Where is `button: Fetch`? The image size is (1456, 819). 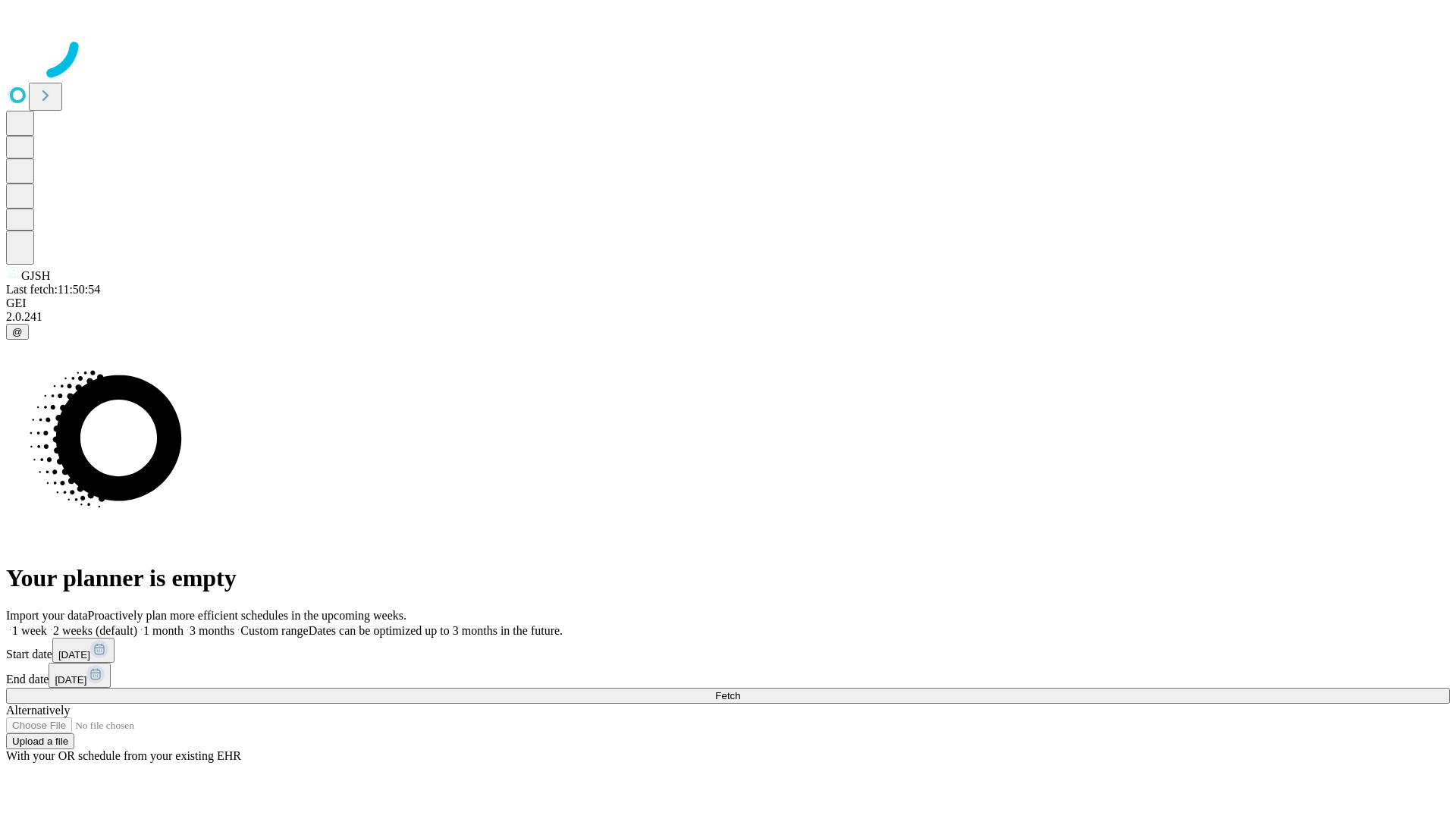 button: Fetch is located at coordinates (728, 696).